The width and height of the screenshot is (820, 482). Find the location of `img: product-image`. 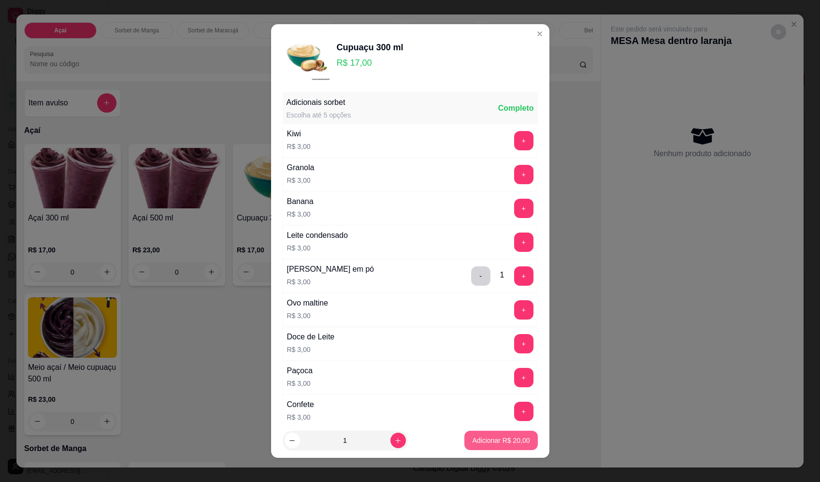

img: product-image is located at coordinates (307, 56).